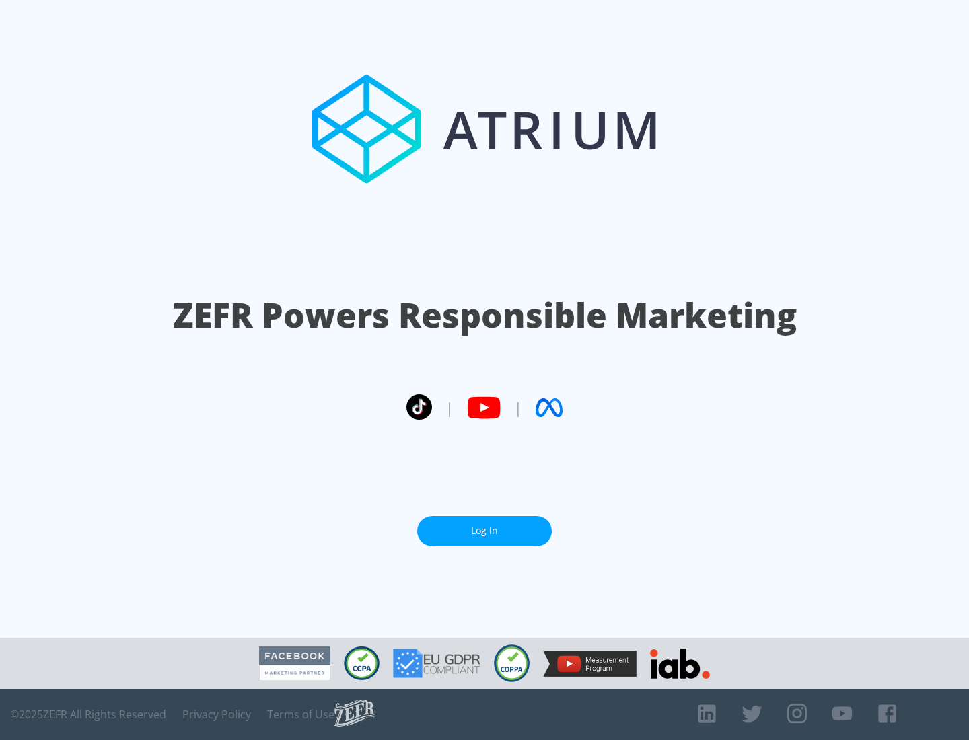  I want to click on img: COPPA Compliant, so click(512, 664).